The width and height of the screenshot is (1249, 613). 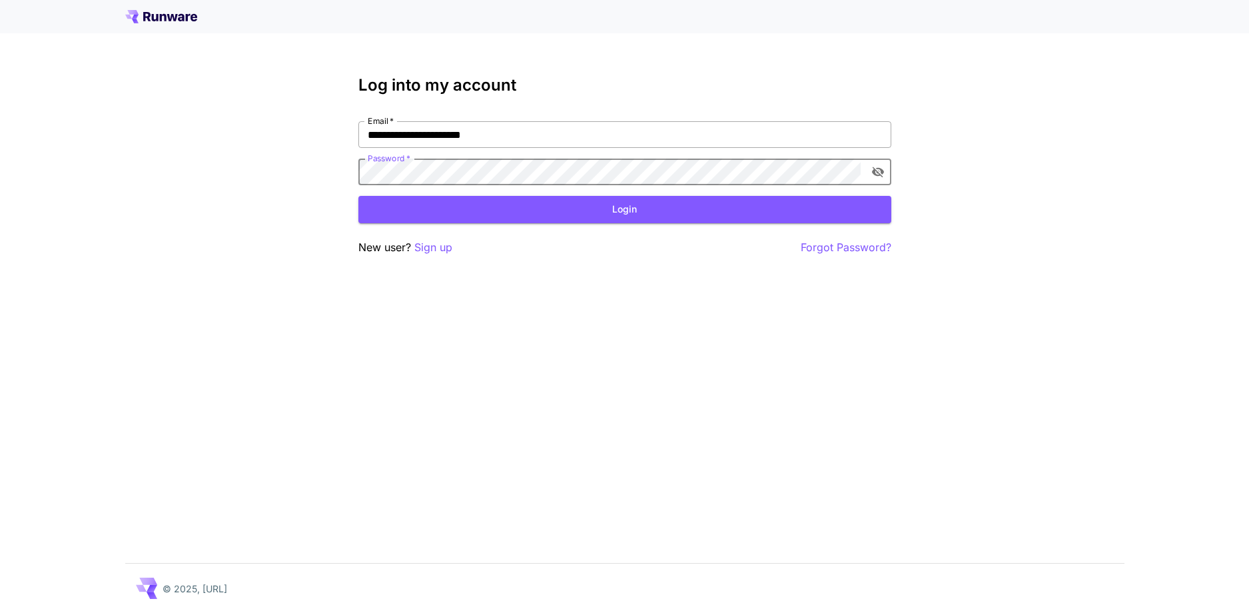 What do you see at coordinates (878, 172) in the screenshot?
I see `button: toggle password visibility` at bounding box center [878, 172].